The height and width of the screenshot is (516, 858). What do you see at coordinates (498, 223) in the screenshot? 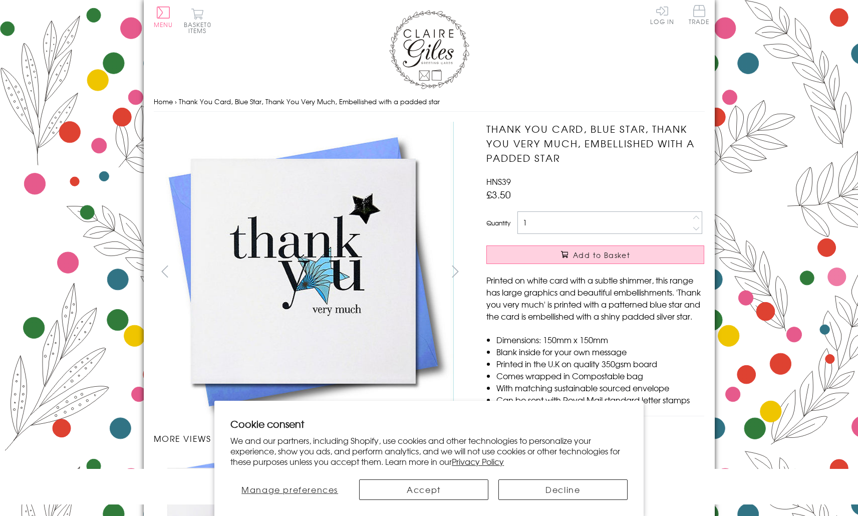
I see `label: Quantity` at bounding box center [498, 223].